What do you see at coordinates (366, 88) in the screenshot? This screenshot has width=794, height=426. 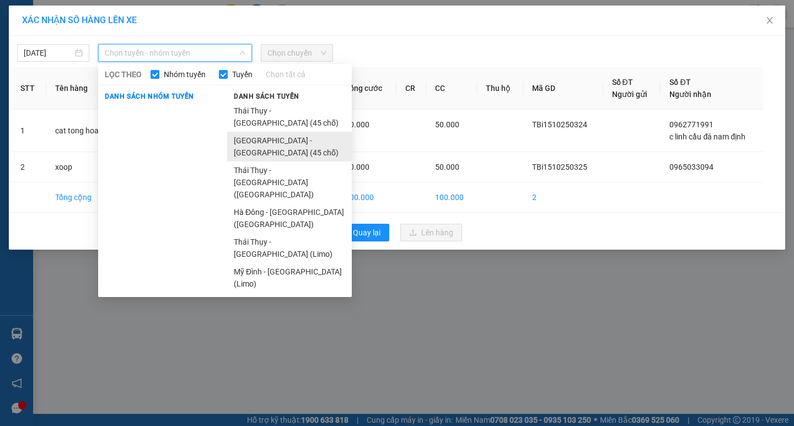 I see `th: Tổng cước` at bounding box center [366, 88].